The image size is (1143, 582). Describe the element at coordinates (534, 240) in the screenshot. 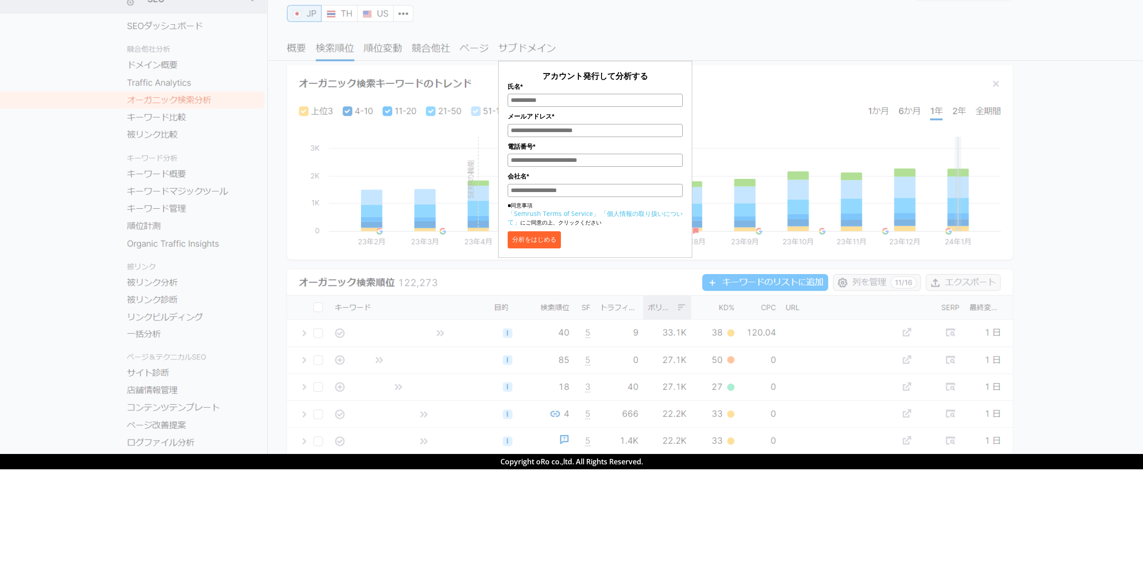

I see `button: 分析をはじめる` at that location.